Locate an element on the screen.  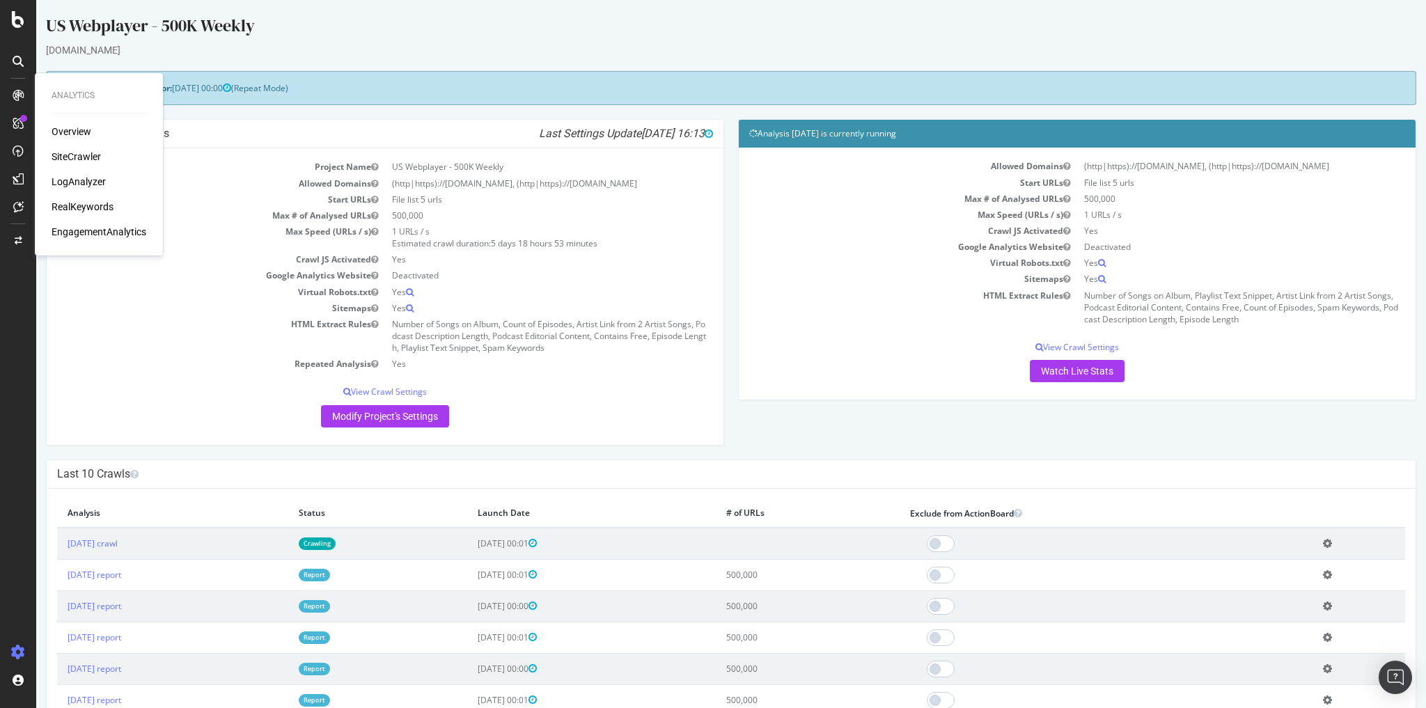
td: Number of Songs on Album, Playlist Text Snippet, Artist Link from 2 Artist Songs, Podcast Editori... is located at coordinates (1205, 307).